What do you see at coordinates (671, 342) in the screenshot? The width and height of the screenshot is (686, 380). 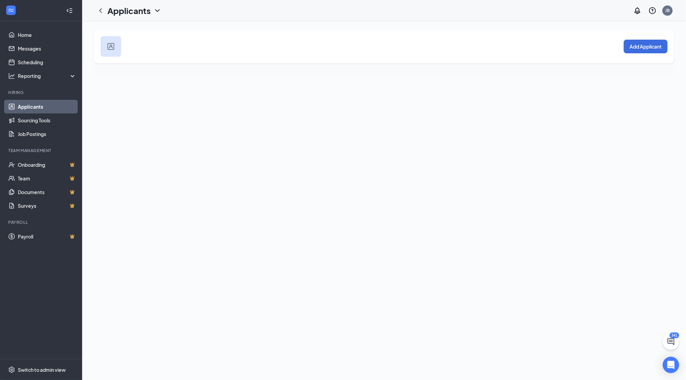 I see `button: ChatActive` at bounding box center [671, 342].